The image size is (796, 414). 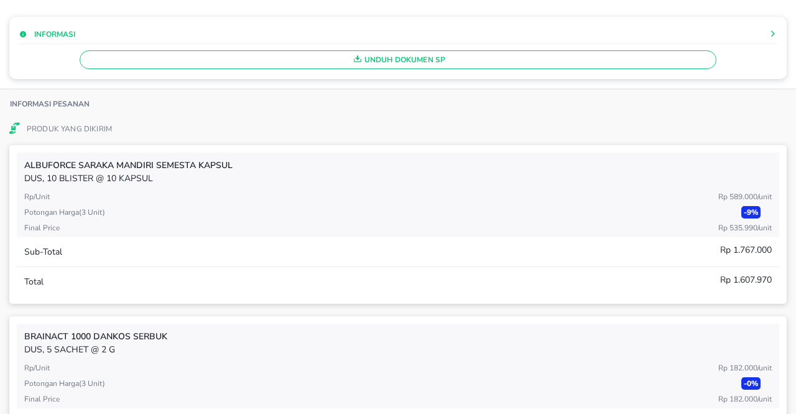 What do you see at coordinates (398, 165) in the screenshot?
I see `p: ALBUFORCE Saraka Mandiri Semesta KAPSUL` at bounding box center [398, 165].